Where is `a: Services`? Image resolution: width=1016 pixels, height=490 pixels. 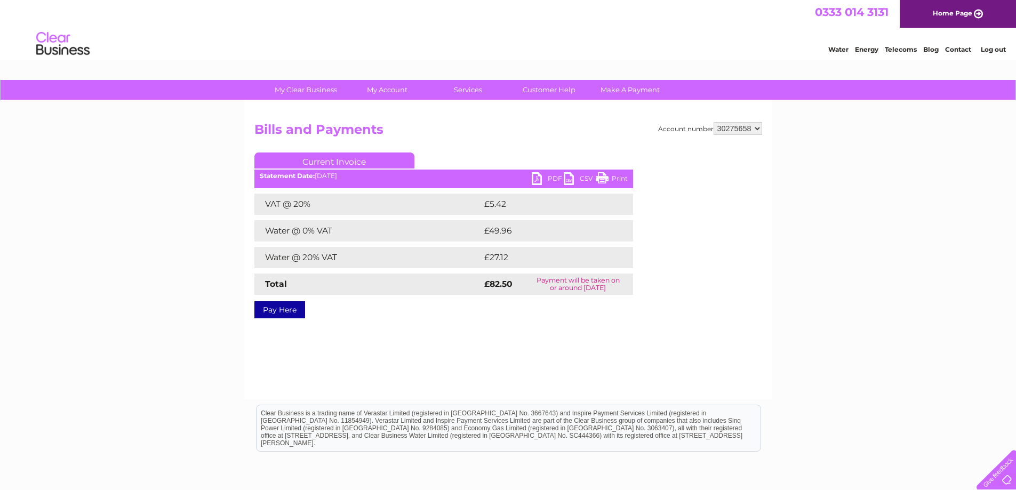 a: Services is located at coordinates (468, 90).